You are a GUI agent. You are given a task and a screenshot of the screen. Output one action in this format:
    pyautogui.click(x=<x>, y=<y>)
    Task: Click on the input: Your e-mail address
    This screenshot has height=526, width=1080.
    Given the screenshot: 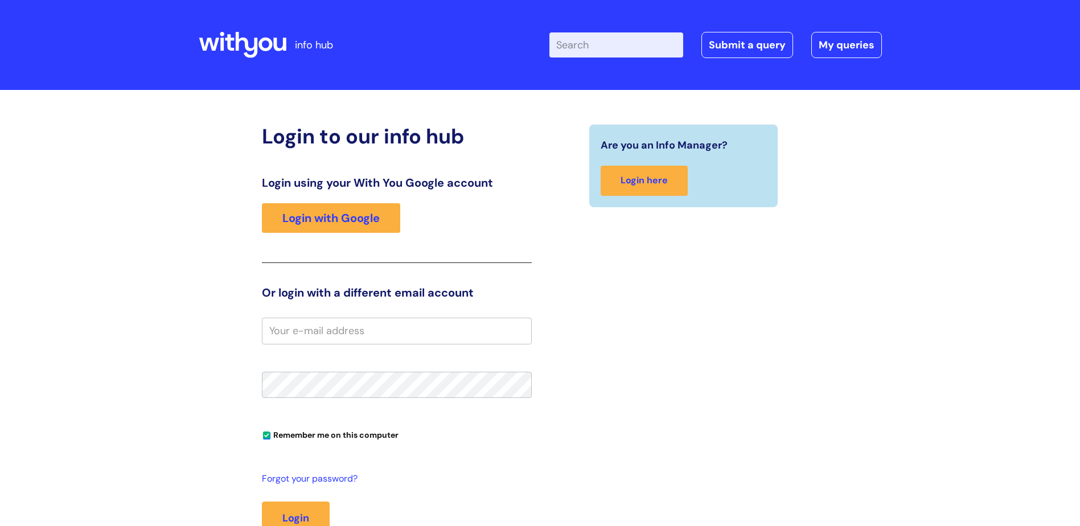 What is the action you would take?
    pyautogui.click(x=397, y=331)
    